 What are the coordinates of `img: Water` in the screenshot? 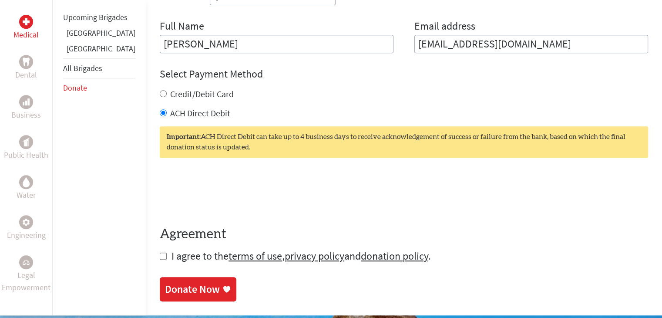 It's located at (26, 182).